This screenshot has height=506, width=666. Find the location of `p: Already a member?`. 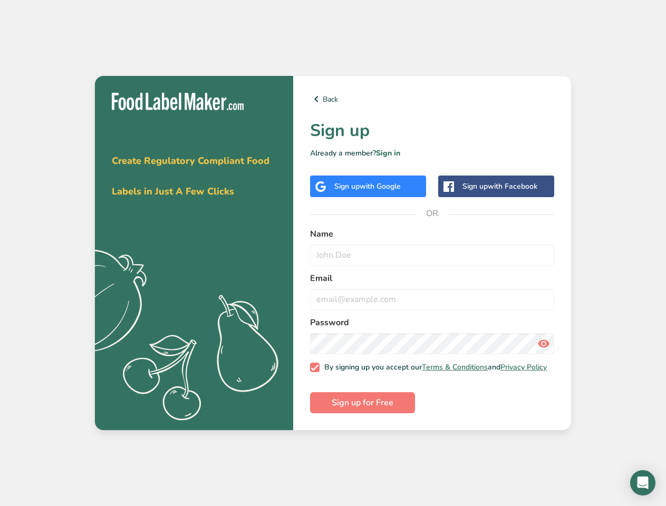

p: Already a member? is located at coordinates (432, 153).